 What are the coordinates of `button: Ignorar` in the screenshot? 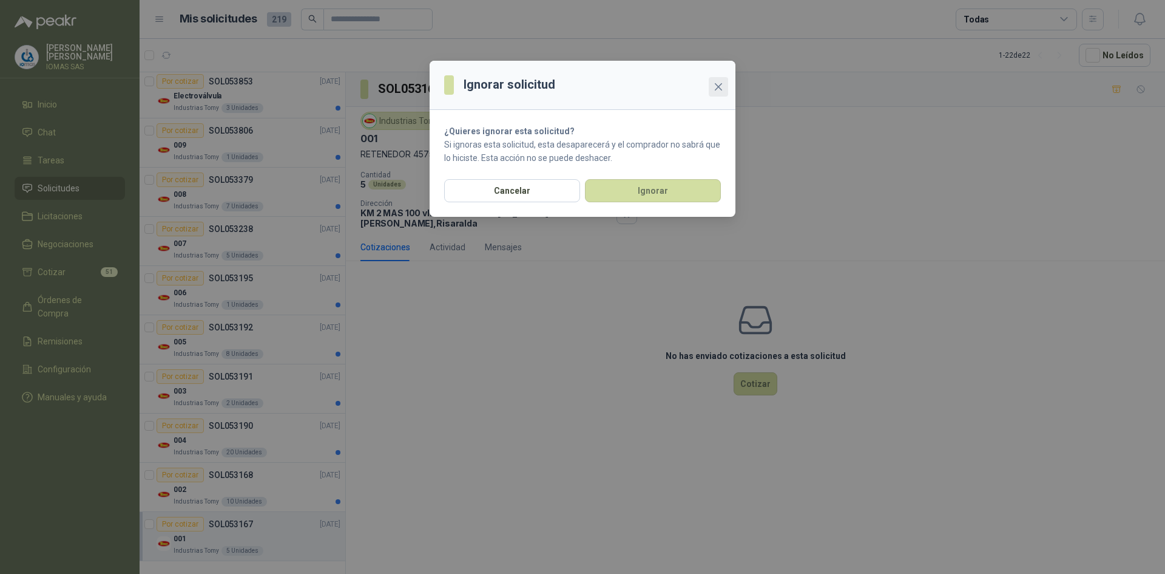 It's located at (653, 191).